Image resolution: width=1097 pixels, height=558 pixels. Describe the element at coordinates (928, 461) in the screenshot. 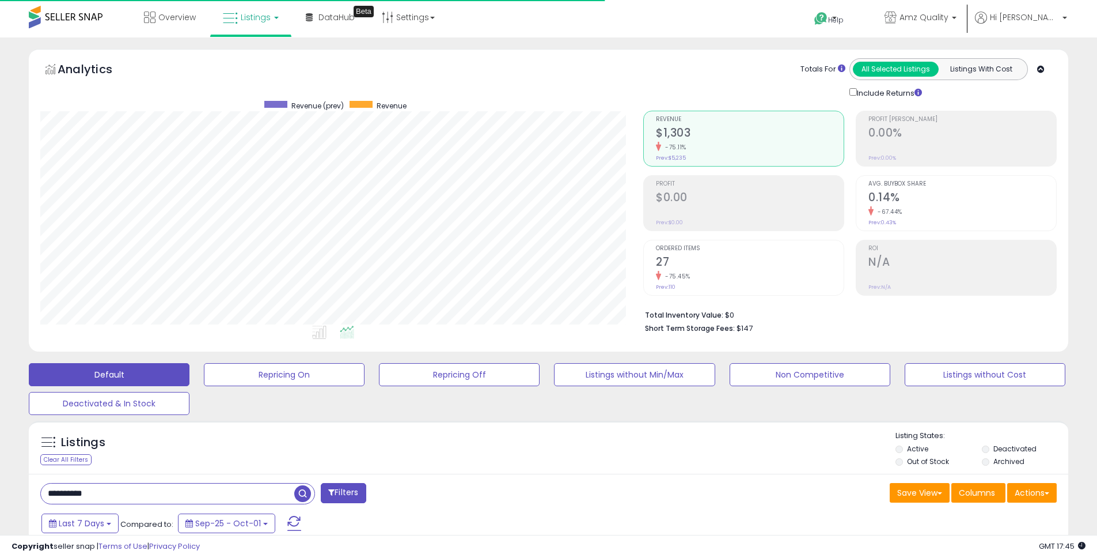

I see `label: Out of Stock` at that location.